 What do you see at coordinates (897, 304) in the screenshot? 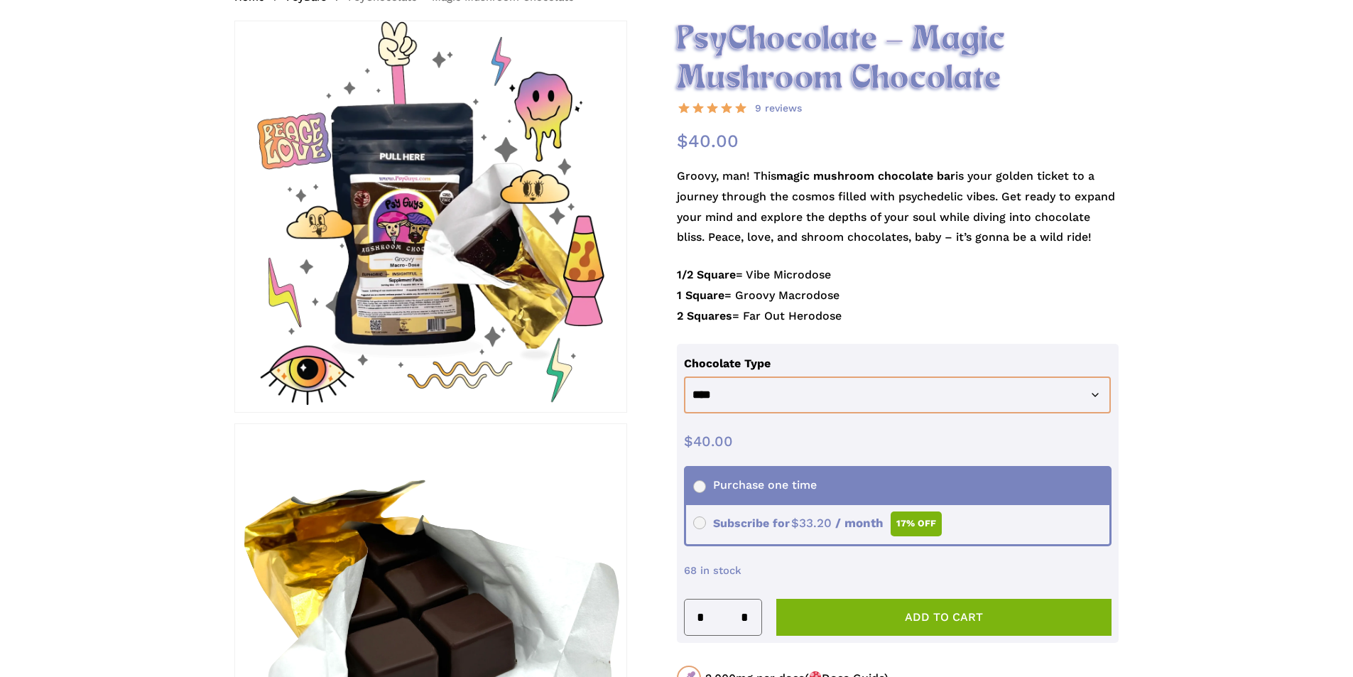
I see `p: = Vibe Microdose = Groovy Macrodose = Far Out Herodose` at bounding box center [897, 304].